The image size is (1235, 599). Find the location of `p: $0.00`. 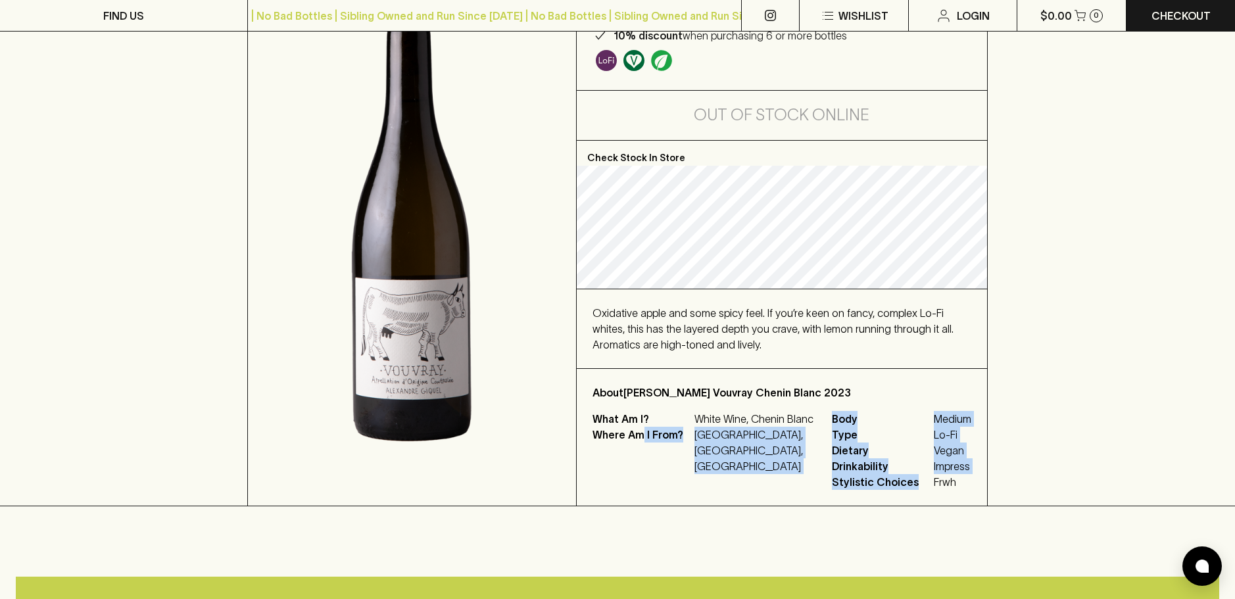

p: $0.00 is located at coordinates (1056, 16).